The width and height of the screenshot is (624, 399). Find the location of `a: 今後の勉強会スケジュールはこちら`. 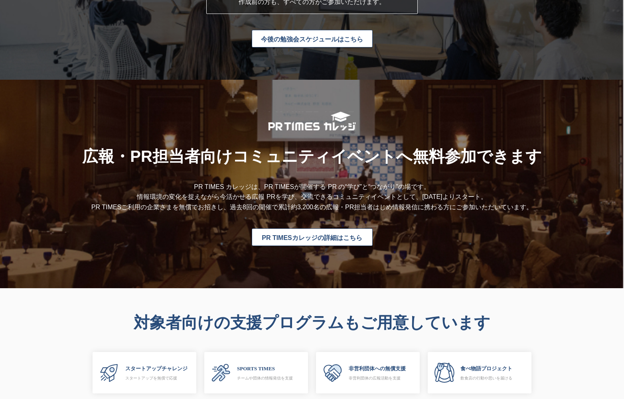

a: 今後の勉強会スケジュールはこちら is located at coordinates (312, 39).